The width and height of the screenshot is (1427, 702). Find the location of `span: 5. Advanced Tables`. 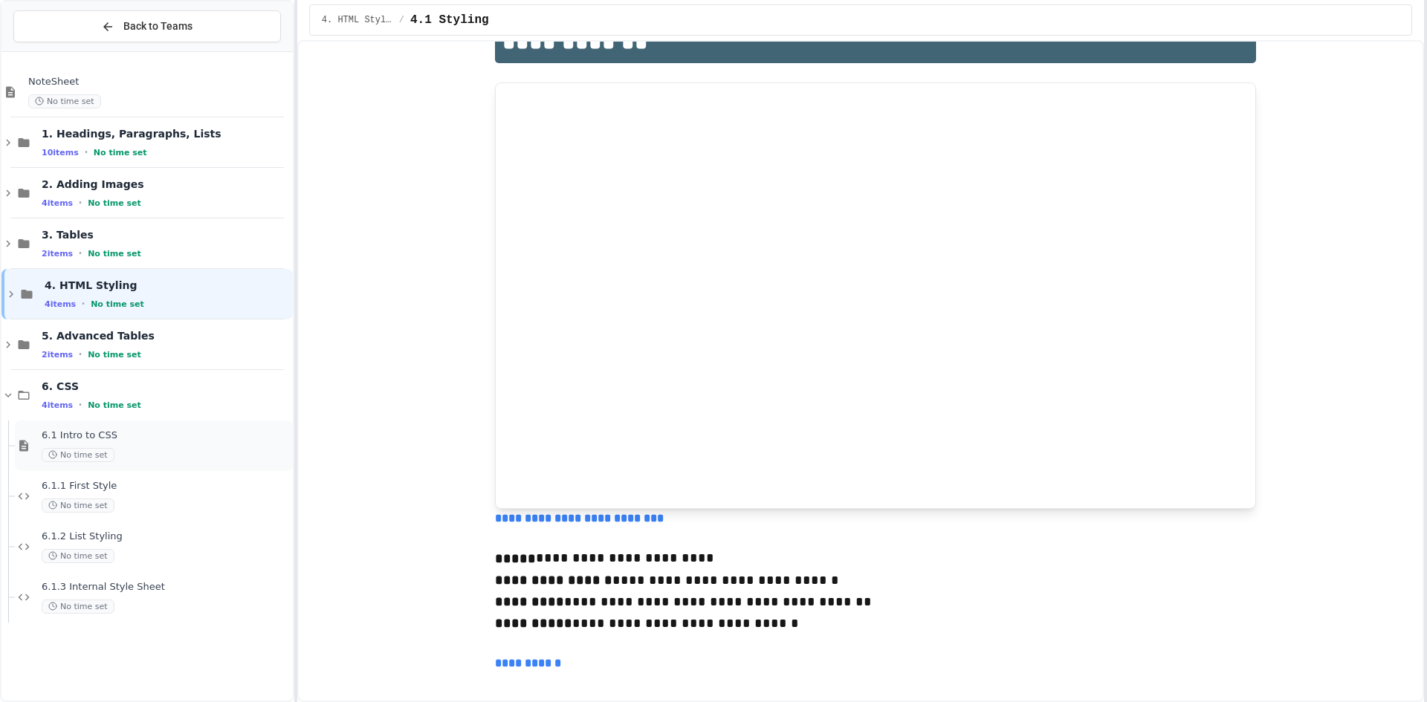

span: 5. Advanced Tables is located at coordinates (166, 336).